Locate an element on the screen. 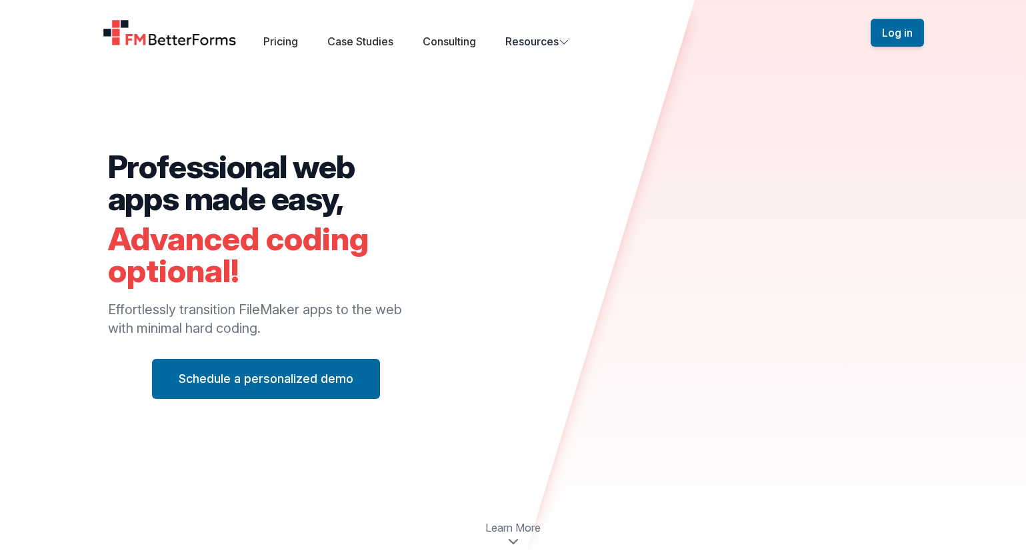  h2: Advanced coding optional! is located at coordinates (266, 255).